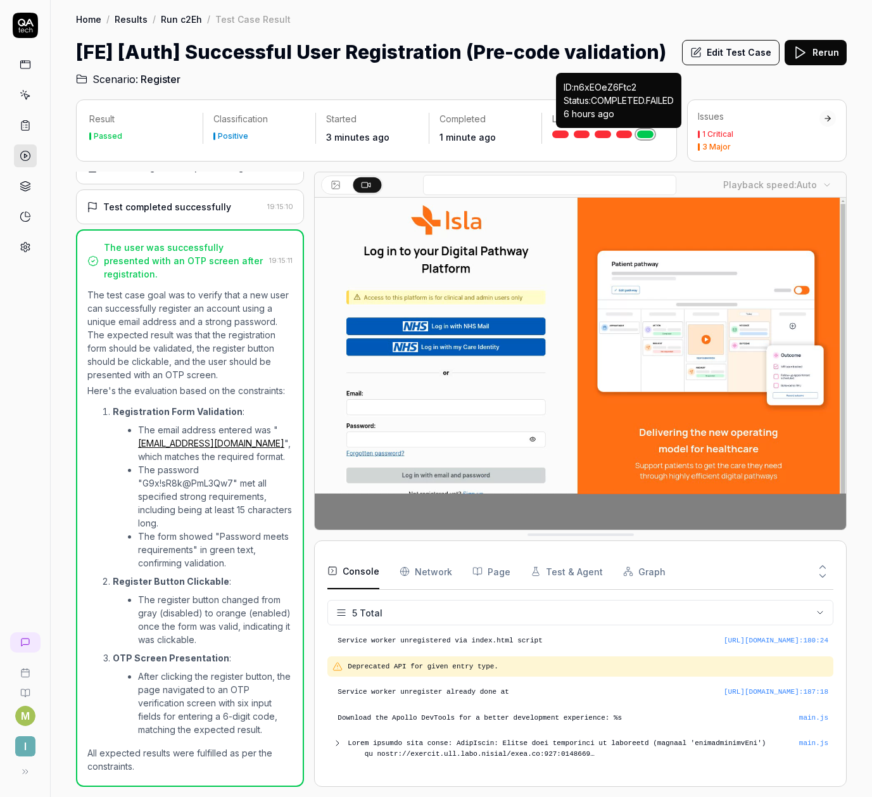 This screenshot has height=797, width=872. What do you see at coordinates (619, 100) in the screenshot?
I see `p: ID: n6xEOeZ6Ftc2 Status: COMPLETED . FAILED` at bounding box center [619, 100].